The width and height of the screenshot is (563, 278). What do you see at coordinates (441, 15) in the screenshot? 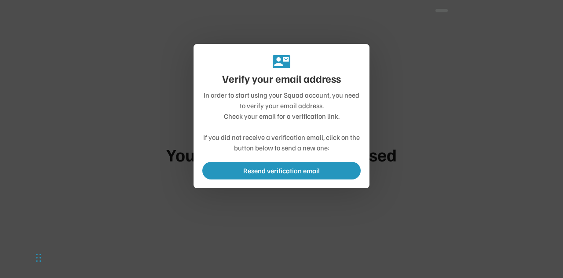
I see `h2: Success` at bounding box center [441, 15].